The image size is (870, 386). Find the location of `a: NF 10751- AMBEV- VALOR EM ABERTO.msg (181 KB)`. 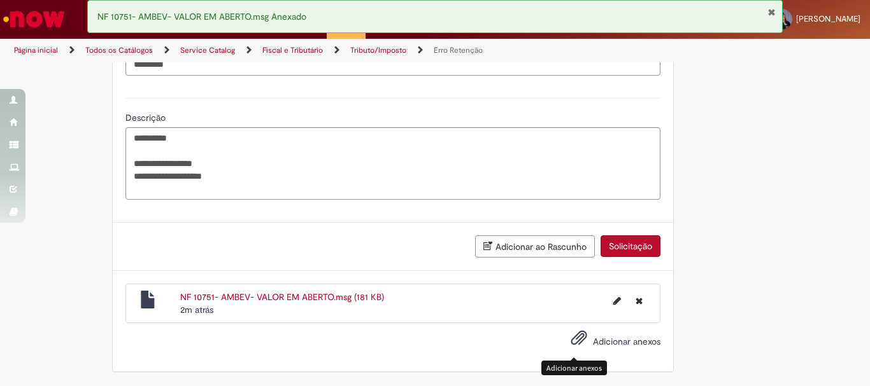

a: NF 10751- AMBEV- VALOR EM ABERTO.msg (181 KB) is located at coordinates (282, 297).